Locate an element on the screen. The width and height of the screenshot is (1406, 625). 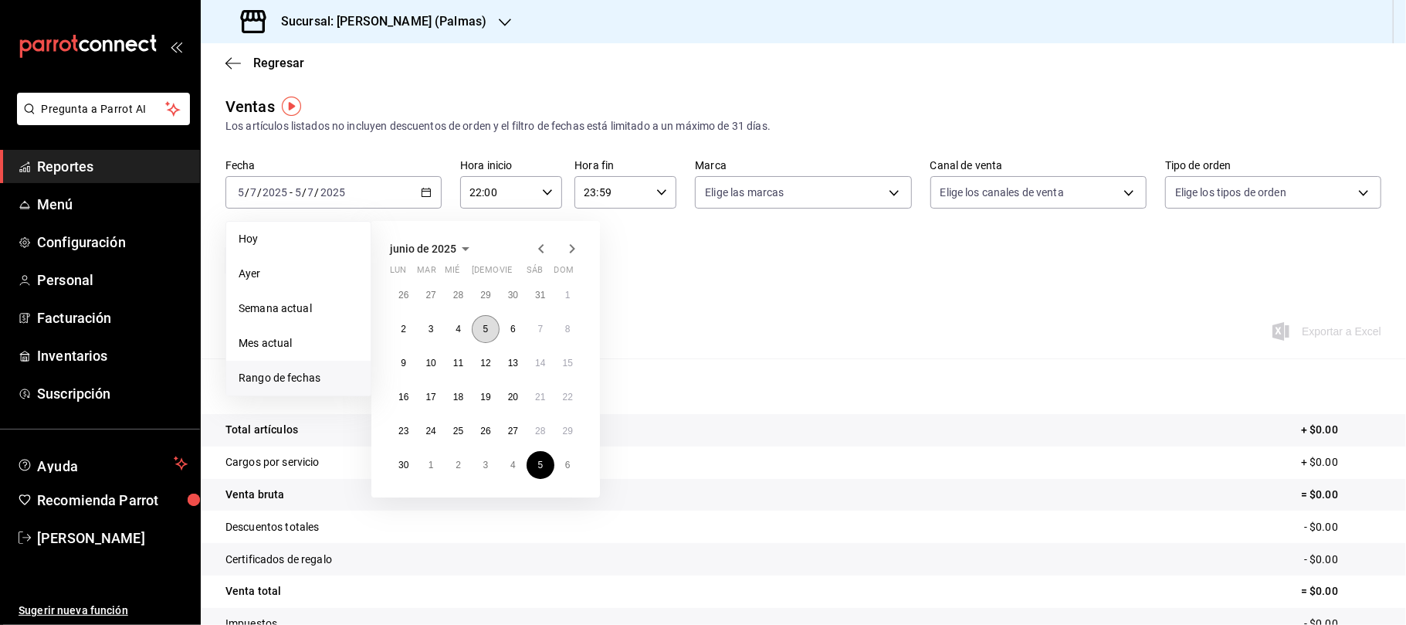
button: 25 de junio de 2025 is located at coordinates (458, 431).